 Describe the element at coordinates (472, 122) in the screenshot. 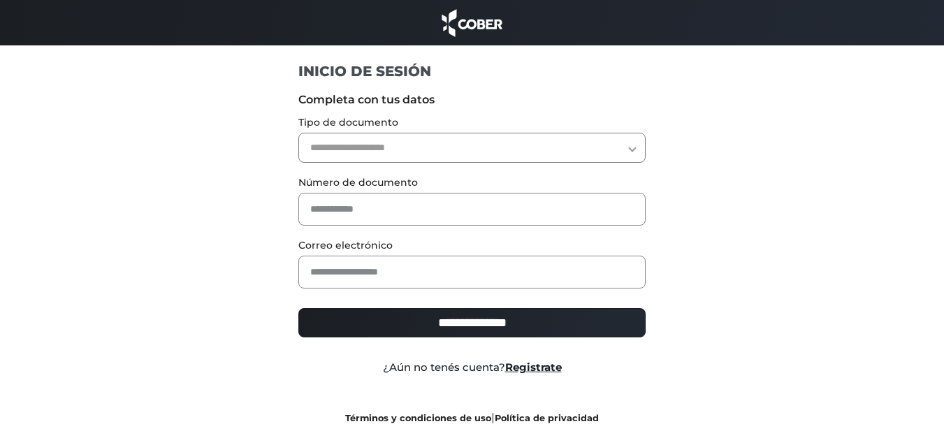

I see `label: Tipo de documento` at that location.